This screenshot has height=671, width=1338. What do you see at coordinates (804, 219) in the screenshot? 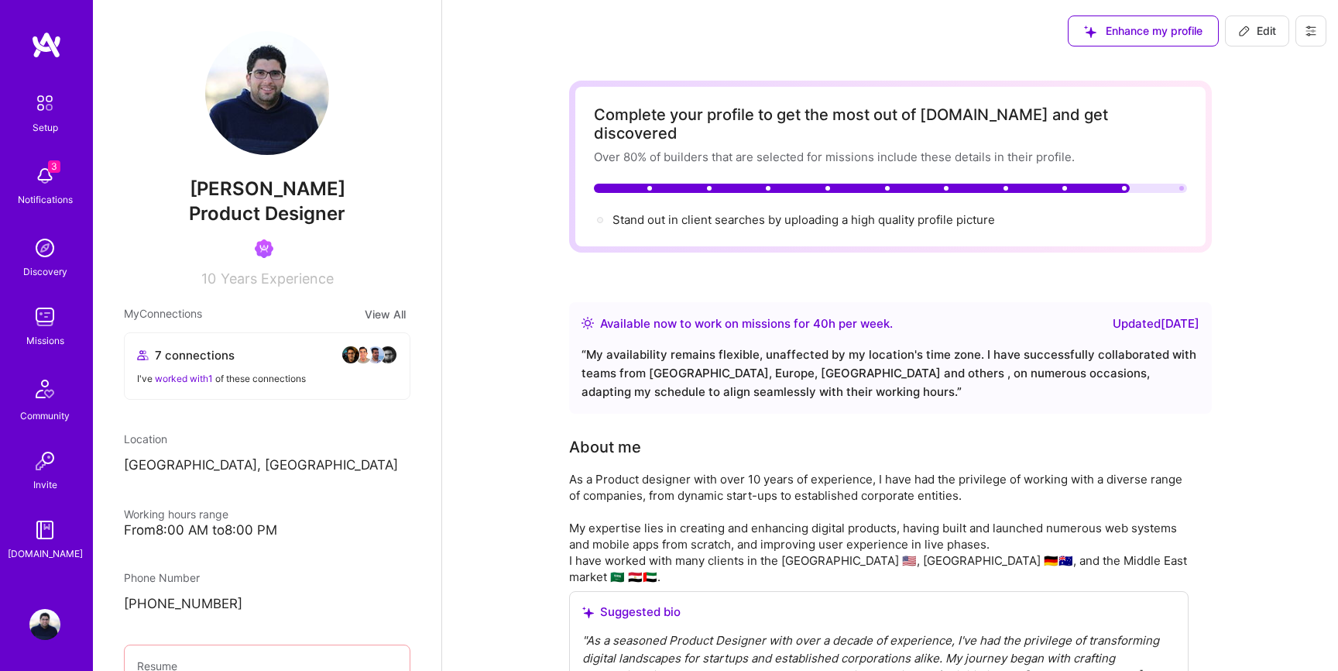
I see `div: Stand out in client searches by uploading a high quality profile picture` at bounding box center [804, 219].